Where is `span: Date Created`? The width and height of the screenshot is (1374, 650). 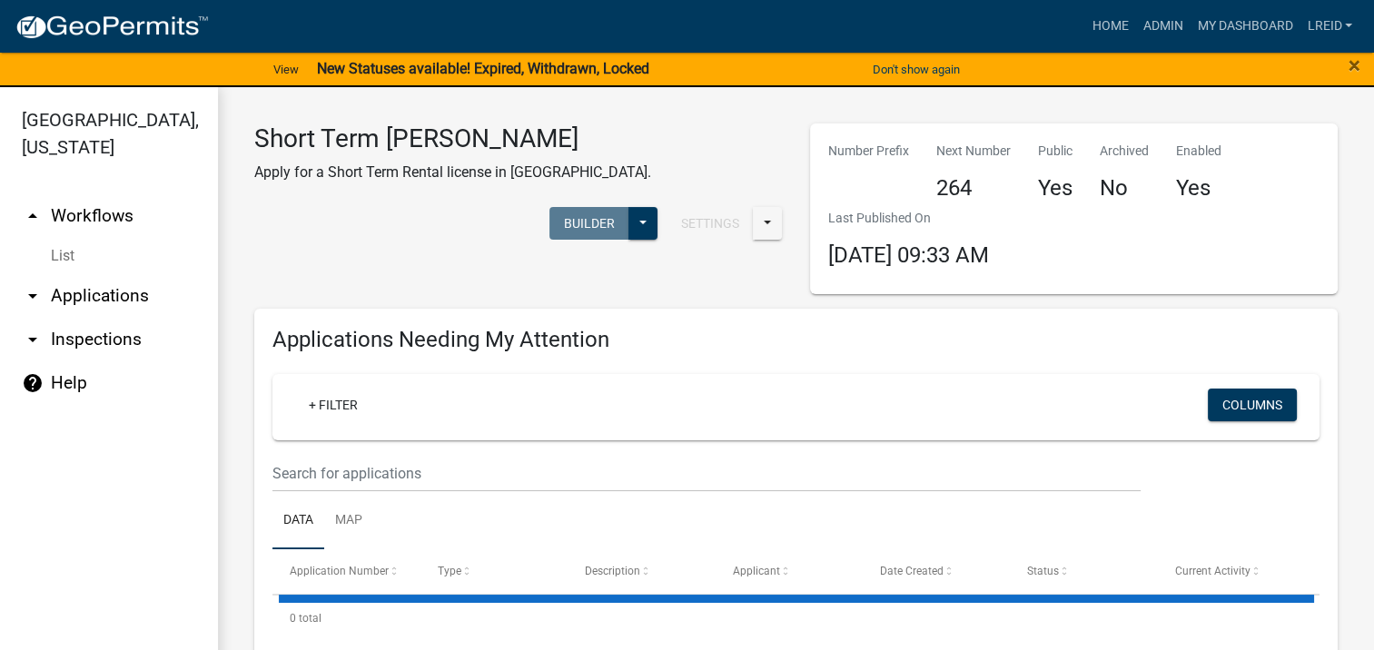
span: Date Created is located at coordinates (912, 571).